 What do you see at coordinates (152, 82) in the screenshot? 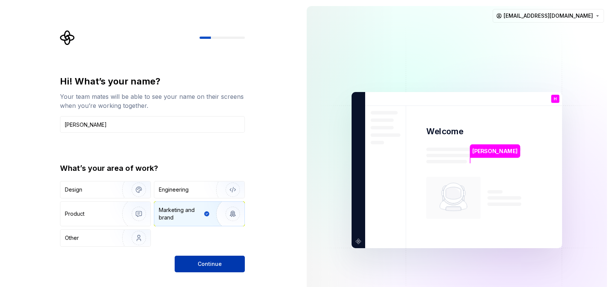
I see `div: Hi! What’s your name?` at bounding box center [152, 82].